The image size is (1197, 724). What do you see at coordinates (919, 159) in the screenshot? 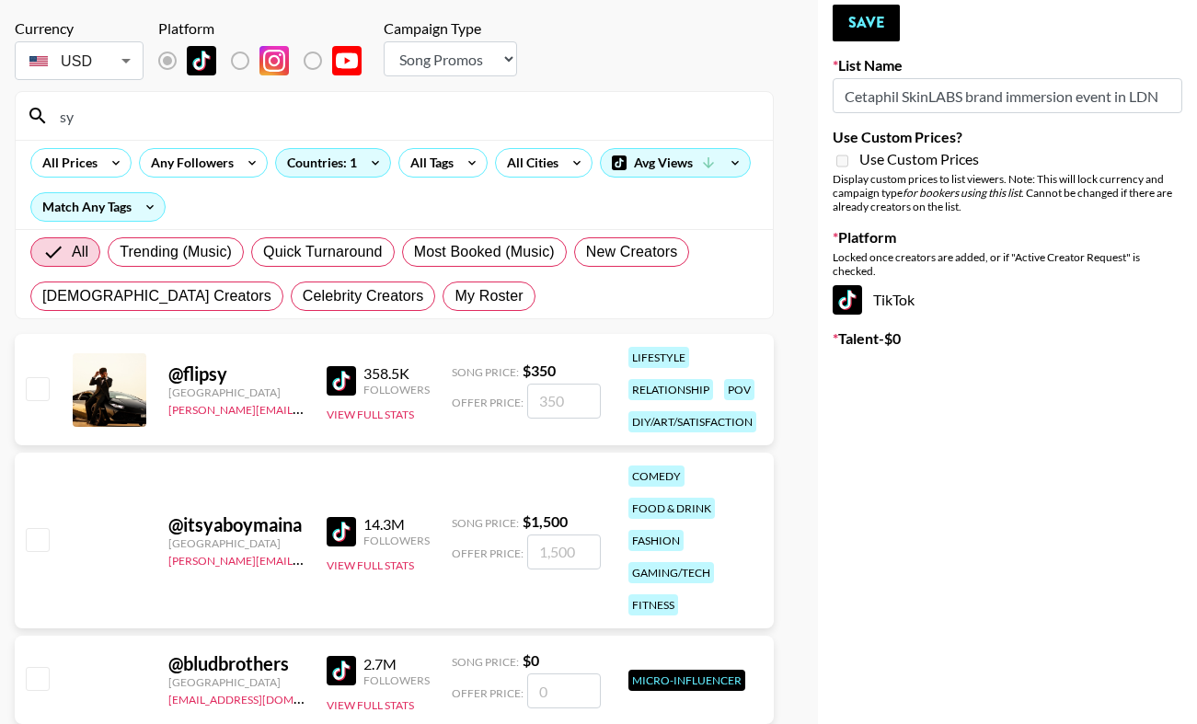
I see `span: Use Custom Prices` at bounding box center [919, 159].